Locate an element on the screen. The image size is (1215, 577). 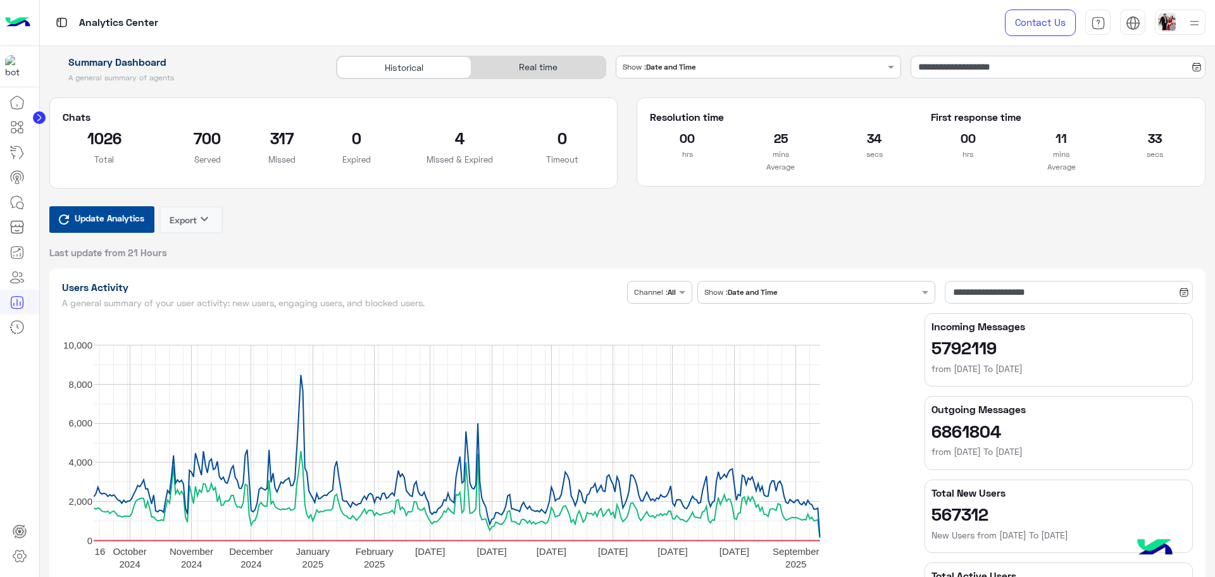
div: Historical is located at coordinates (404, 67).